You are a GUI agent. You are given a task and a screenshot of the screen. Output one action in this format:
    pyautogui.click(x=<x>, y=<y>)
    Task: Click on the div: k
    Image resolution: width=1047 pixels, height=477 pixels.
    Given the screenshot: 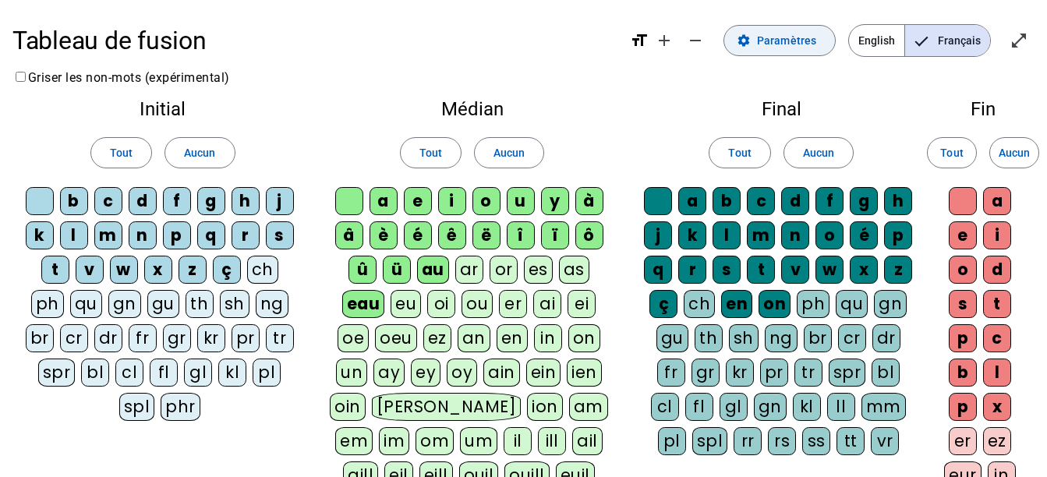 What is the action you would take?
    pyautogui.click(x=40, y=235)
    